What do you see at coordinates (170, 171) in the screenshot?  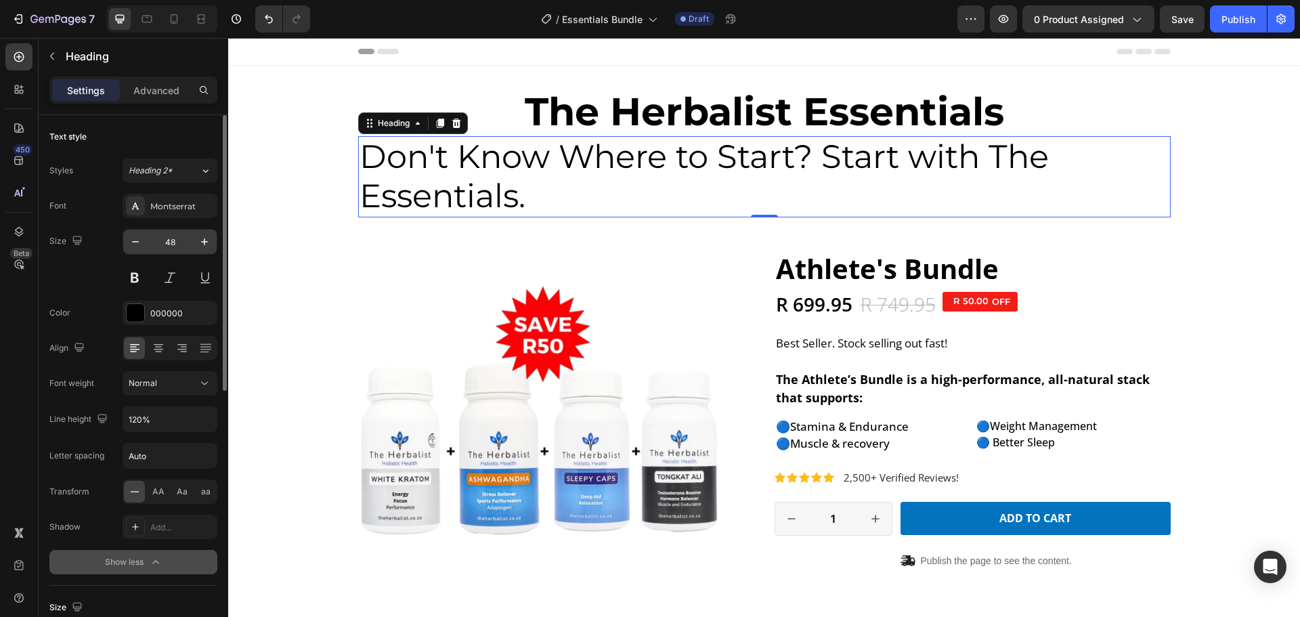 I see `button: Heading 2*` at bounding box center [170, 171].